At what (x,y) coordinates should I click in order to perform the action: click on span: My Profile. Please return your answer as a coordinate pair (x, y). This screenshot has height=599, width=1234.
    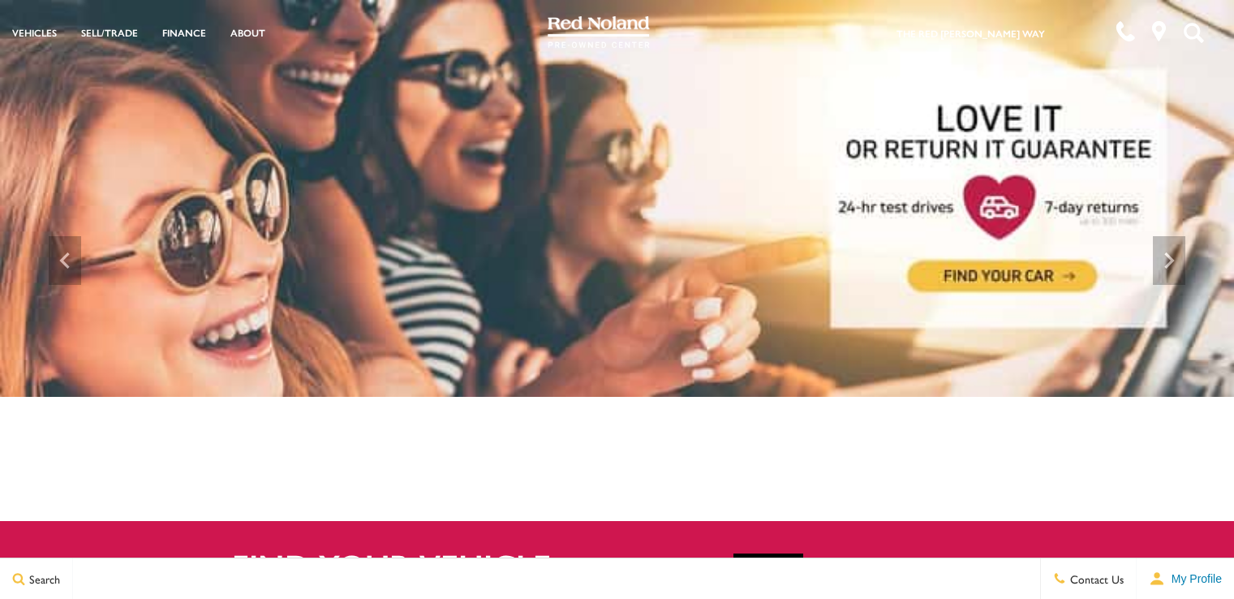
    Looking at the image, I should click on (1194, 579).